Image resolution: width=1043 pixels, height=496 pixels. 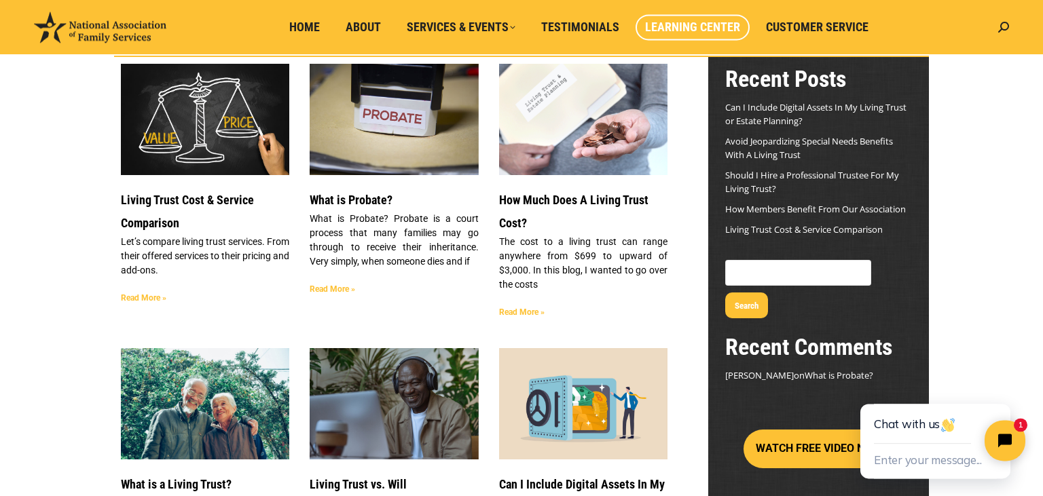 I want to click on a: How Members Benefit From Our Association, so click(x=815, y=209).